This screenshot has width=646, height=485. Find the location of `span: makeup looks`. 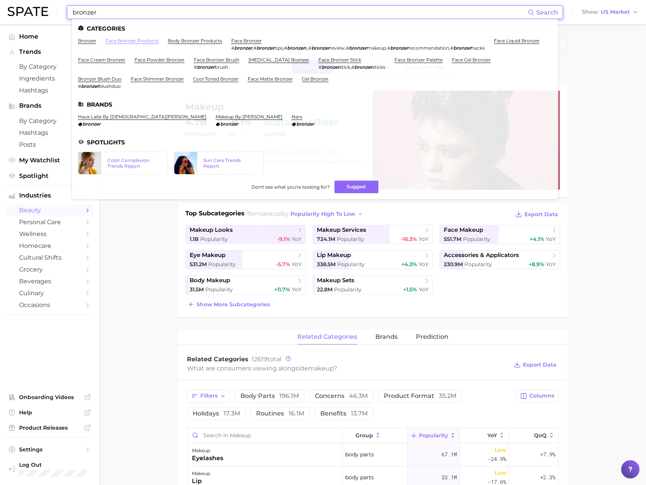

span: makeup looks is located at coordinates (211, 230).